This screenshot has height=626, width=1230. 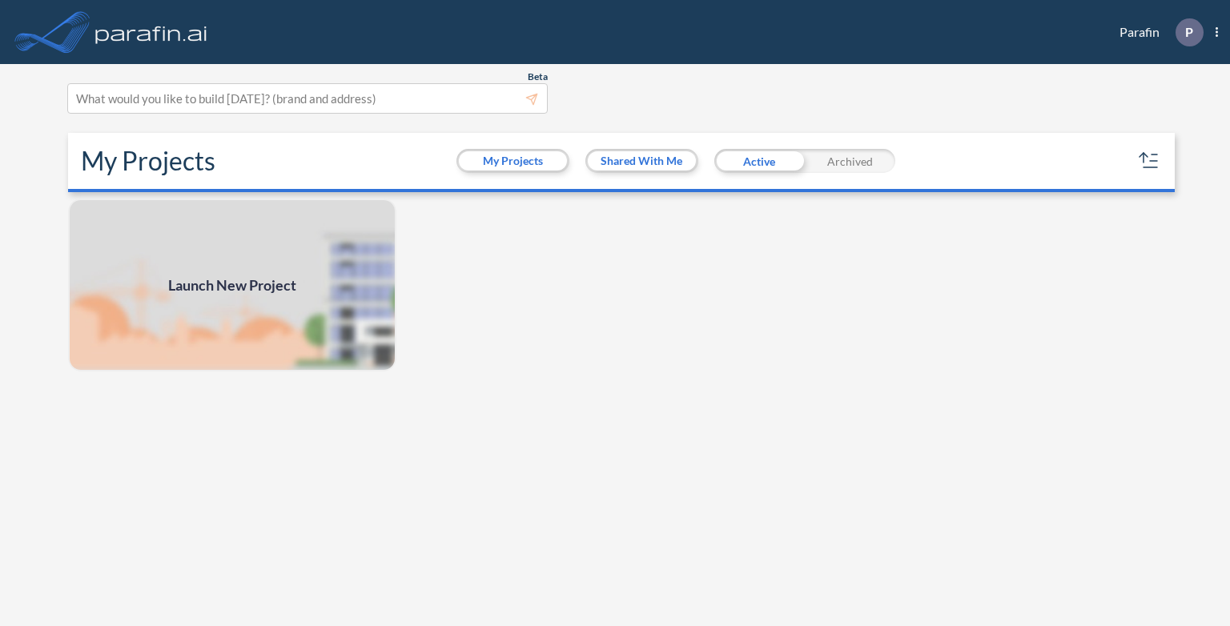 I want to click on span: Launch New Project, so click(x=232, y=285).